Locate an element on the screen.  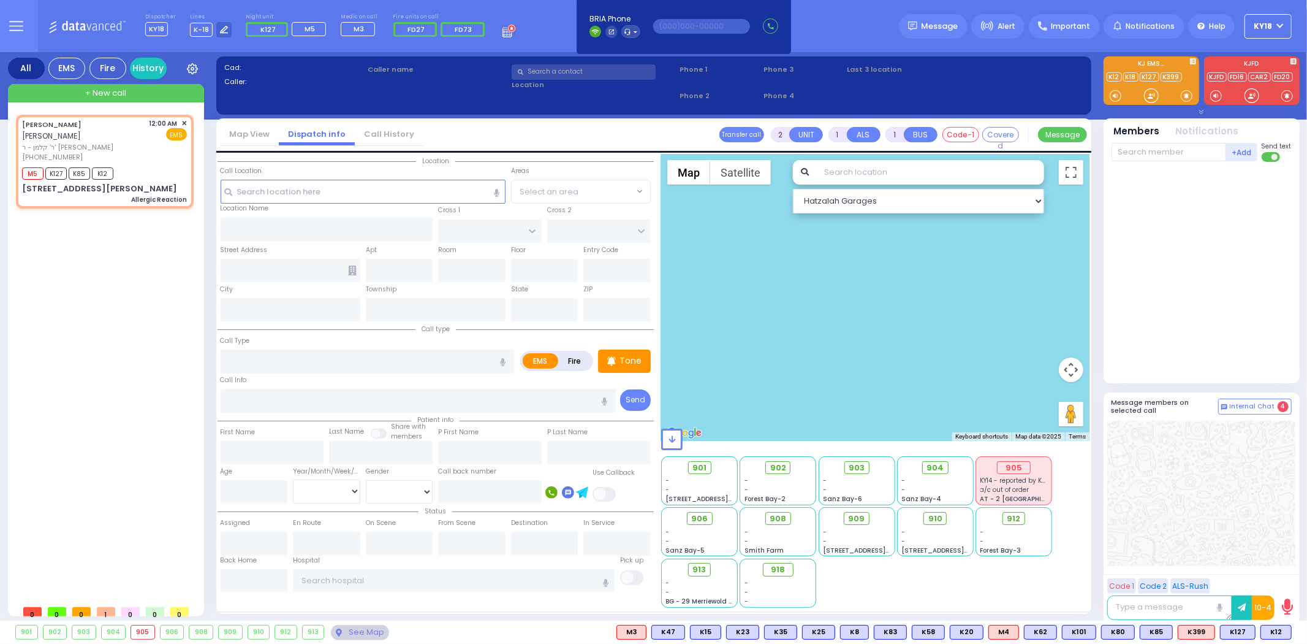
label: Last Name is located at coordinates (346, 431).